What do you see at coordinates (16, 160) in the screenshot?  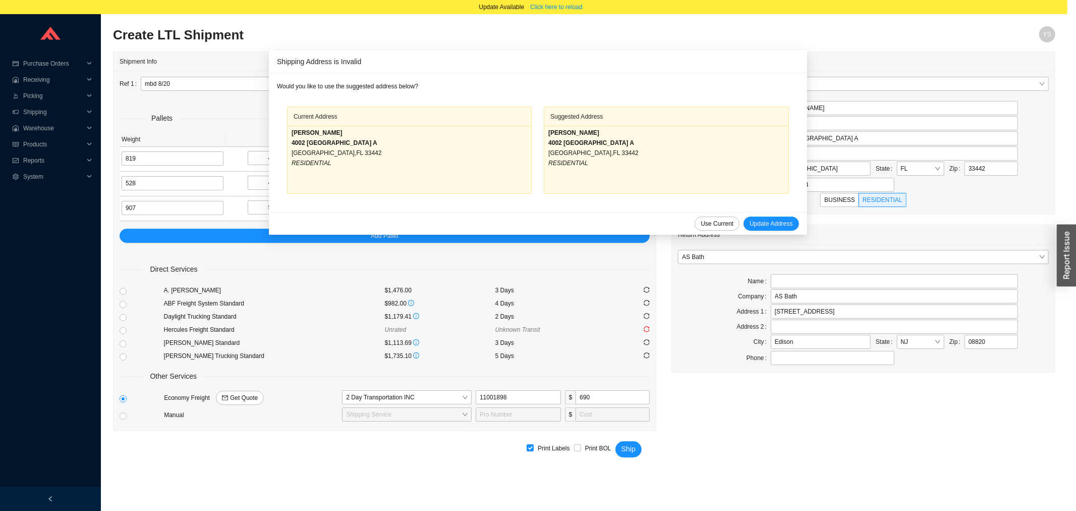 I see `span: fund` at bounding box center [16, 160].